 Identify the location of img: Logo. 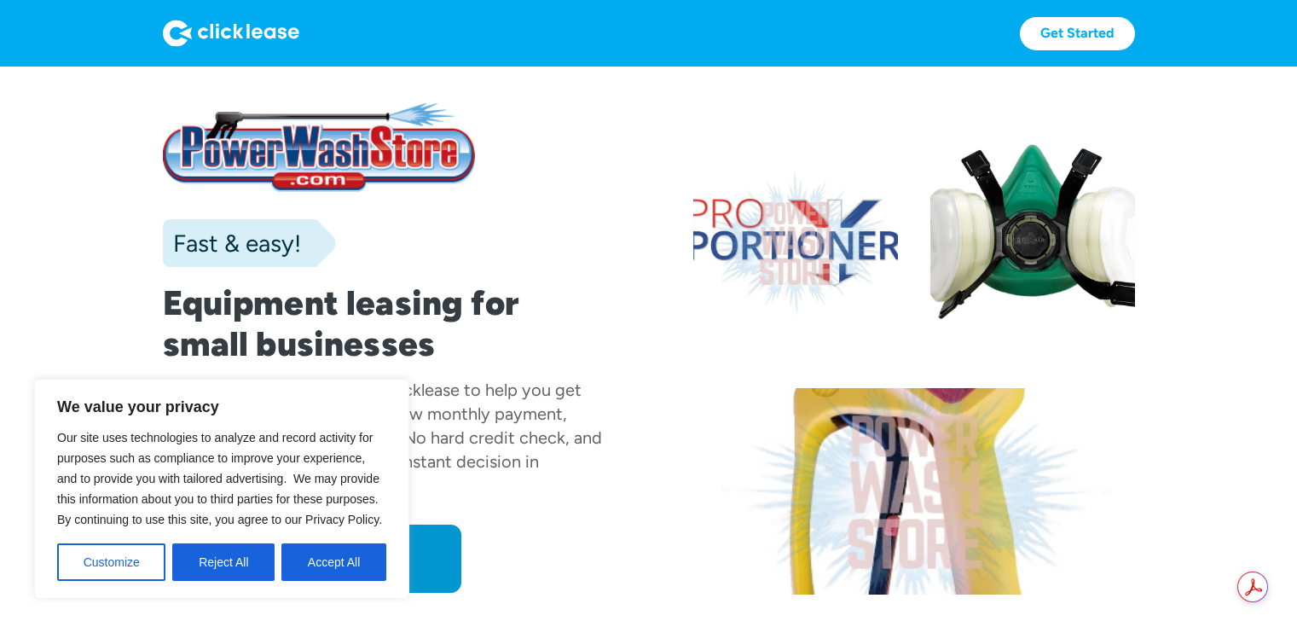
(231, 33).